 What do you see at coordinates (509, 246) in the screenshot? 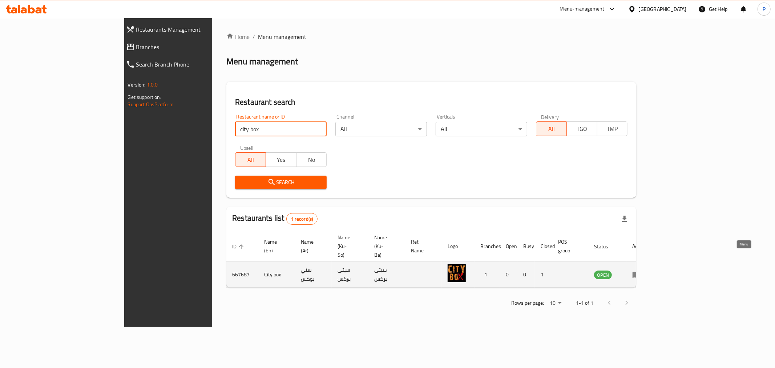
I see `th: Open` at bounding box center [509, 246].